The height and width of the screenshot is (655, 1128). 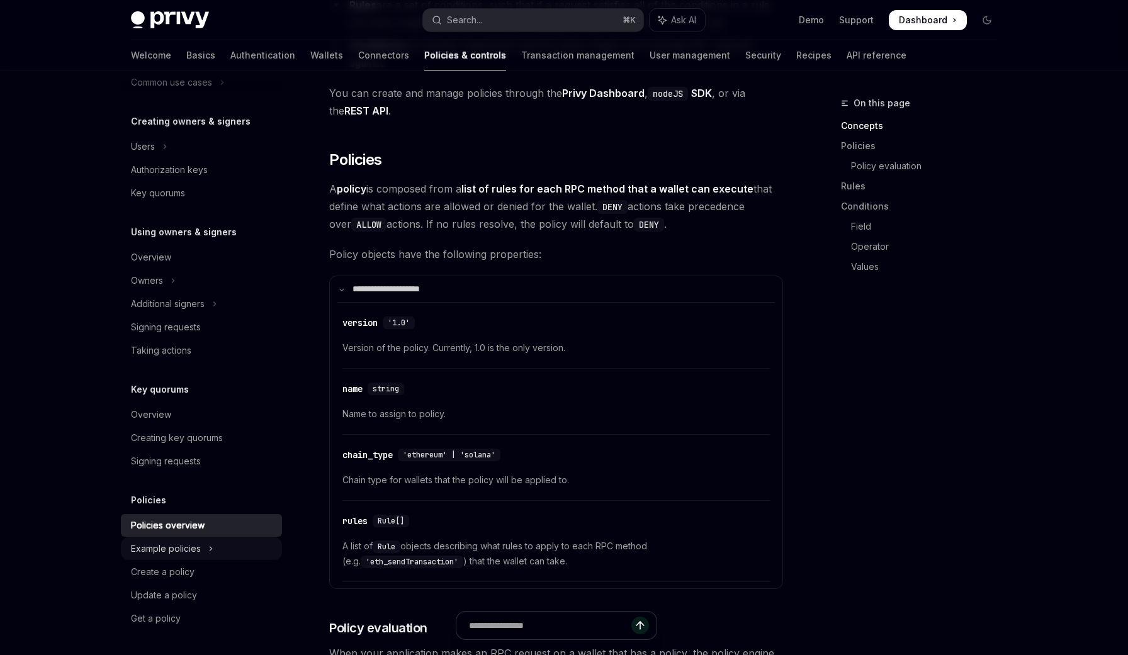 What do you see at coordinates (201, 193) in the screenshot?
I see `a: Key quorums` at bounding box center [201, 193].